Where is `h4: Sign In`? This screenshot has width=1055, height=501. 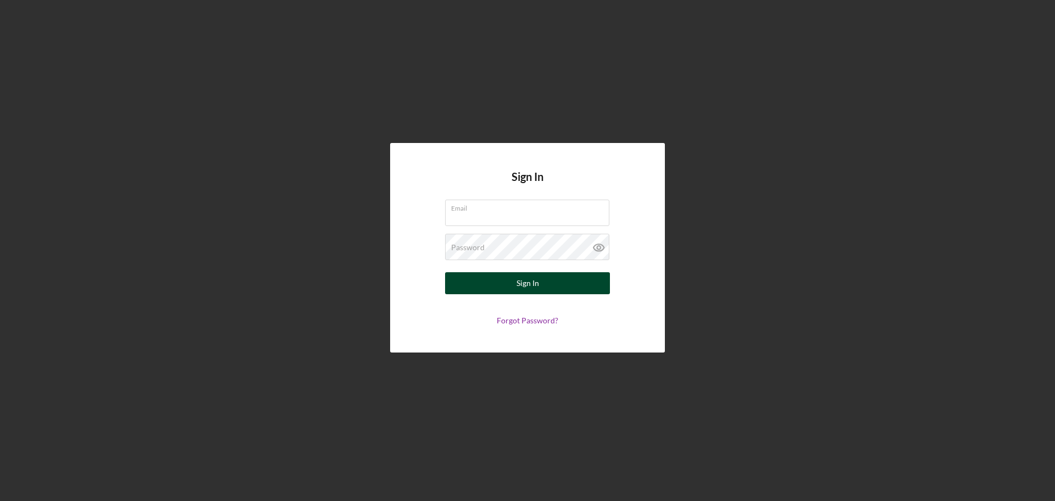
h4: Sign In is located at coordinates (528, 185).